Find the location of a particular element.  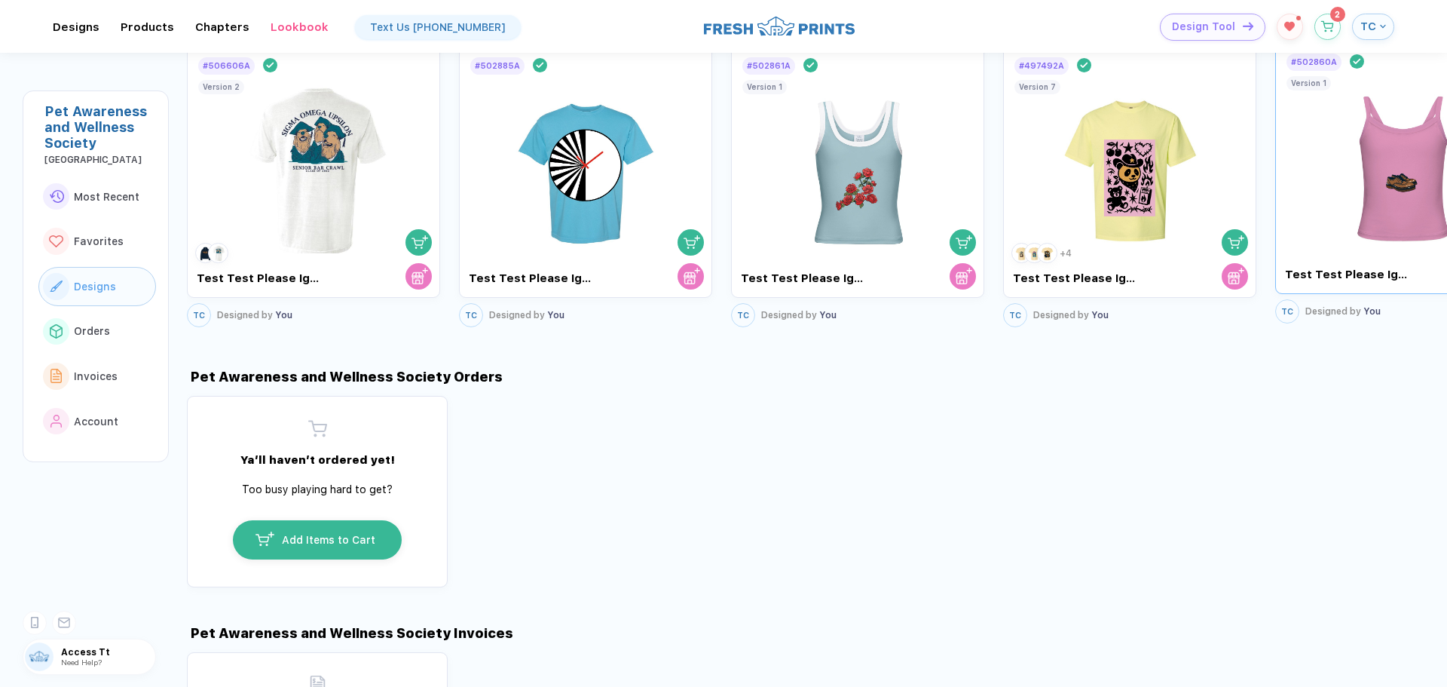

div: Too busy playing hard to get? is located at coordinates (317, 489).